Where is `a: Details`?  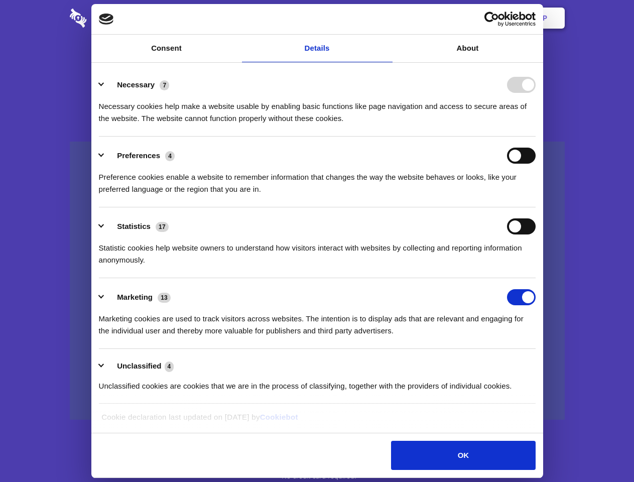 a: Details is located at coordinates (317, 48).